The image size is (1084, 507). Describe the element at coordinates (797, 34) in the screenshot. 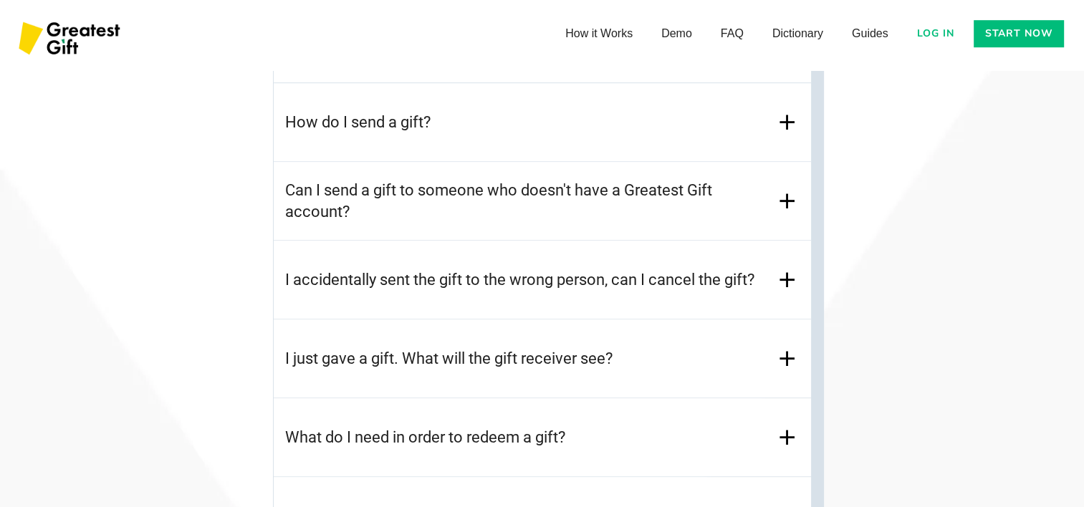

I see `a: Dictionary` at that location.